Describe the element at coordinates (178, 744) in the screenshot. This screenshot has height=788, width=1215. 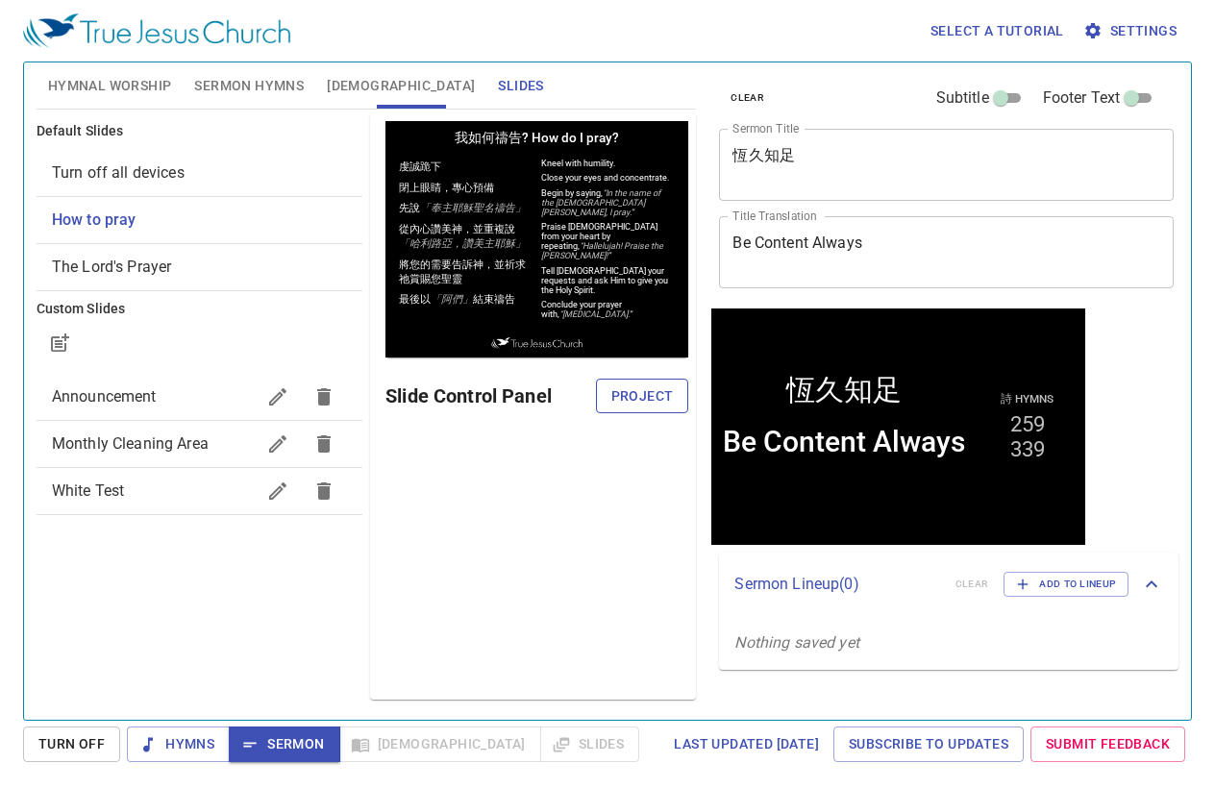
I see `button: Hymns` at that location.